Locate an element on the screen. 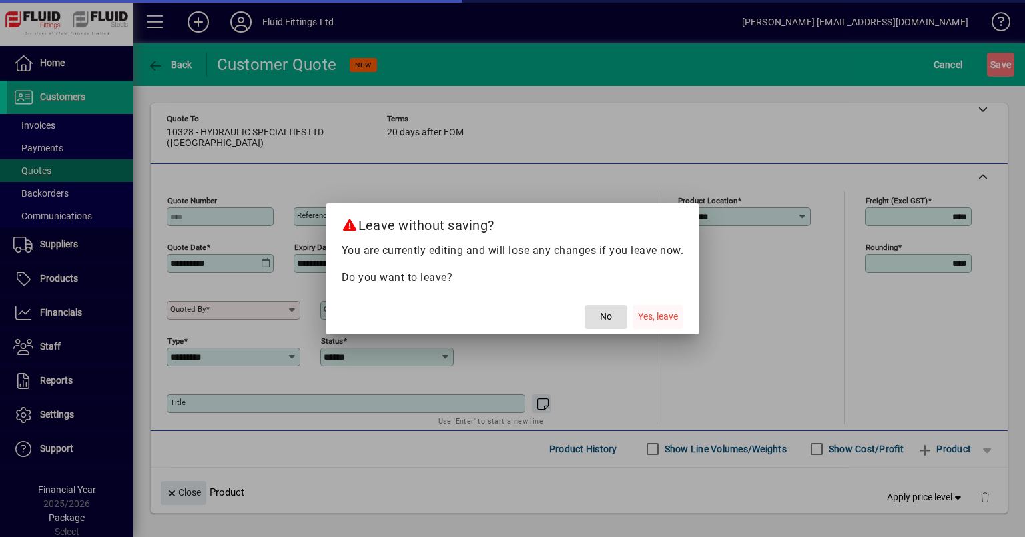  p: You are currently editing and will lose any changes if you leave now. is located at coordinates (512, 251).